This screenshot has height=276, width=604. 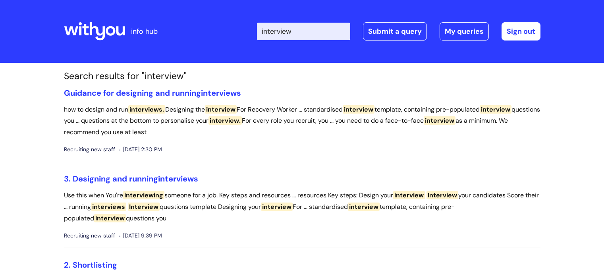 What do you see at coordinates (302, 207) in the screenshot?
I see `p: Use this when You're someone for a job. Key steps and resources ... resources Key steps: Design y...` at bounding box center [302, 207].